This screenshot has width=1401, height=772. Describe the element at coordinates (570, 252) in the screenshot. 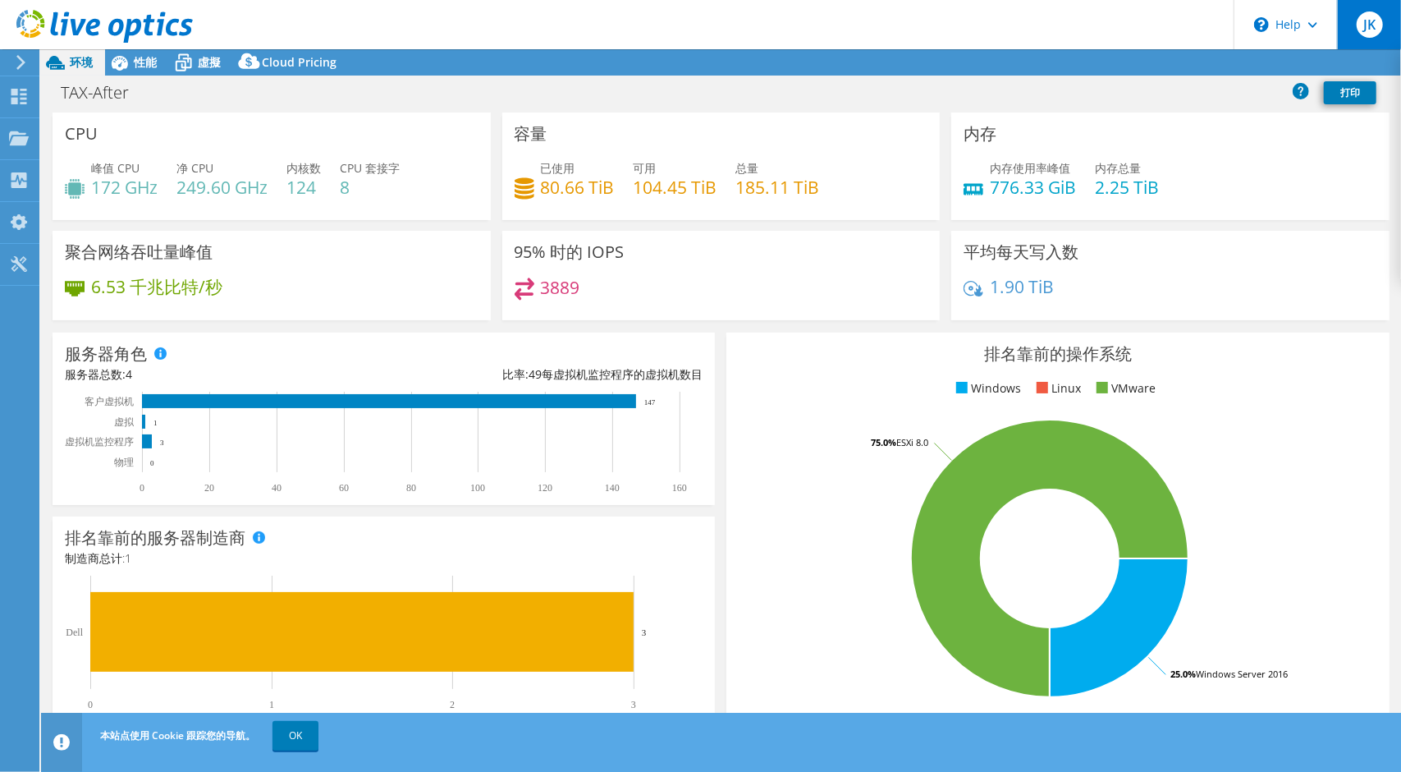

I see `h3: 95% 时的 IOPS` at that location.